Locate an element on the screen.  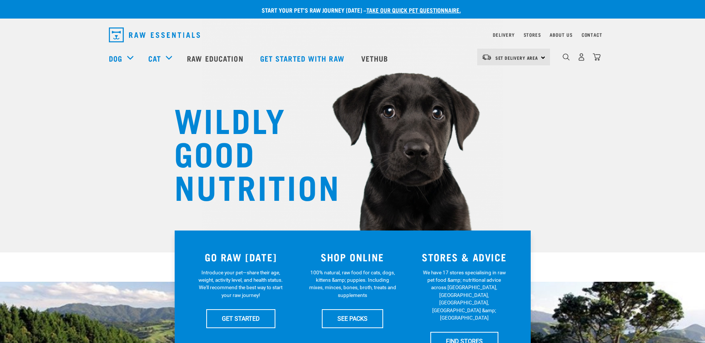
img: home-icon@2x.png is located at coordinates (596, 57).